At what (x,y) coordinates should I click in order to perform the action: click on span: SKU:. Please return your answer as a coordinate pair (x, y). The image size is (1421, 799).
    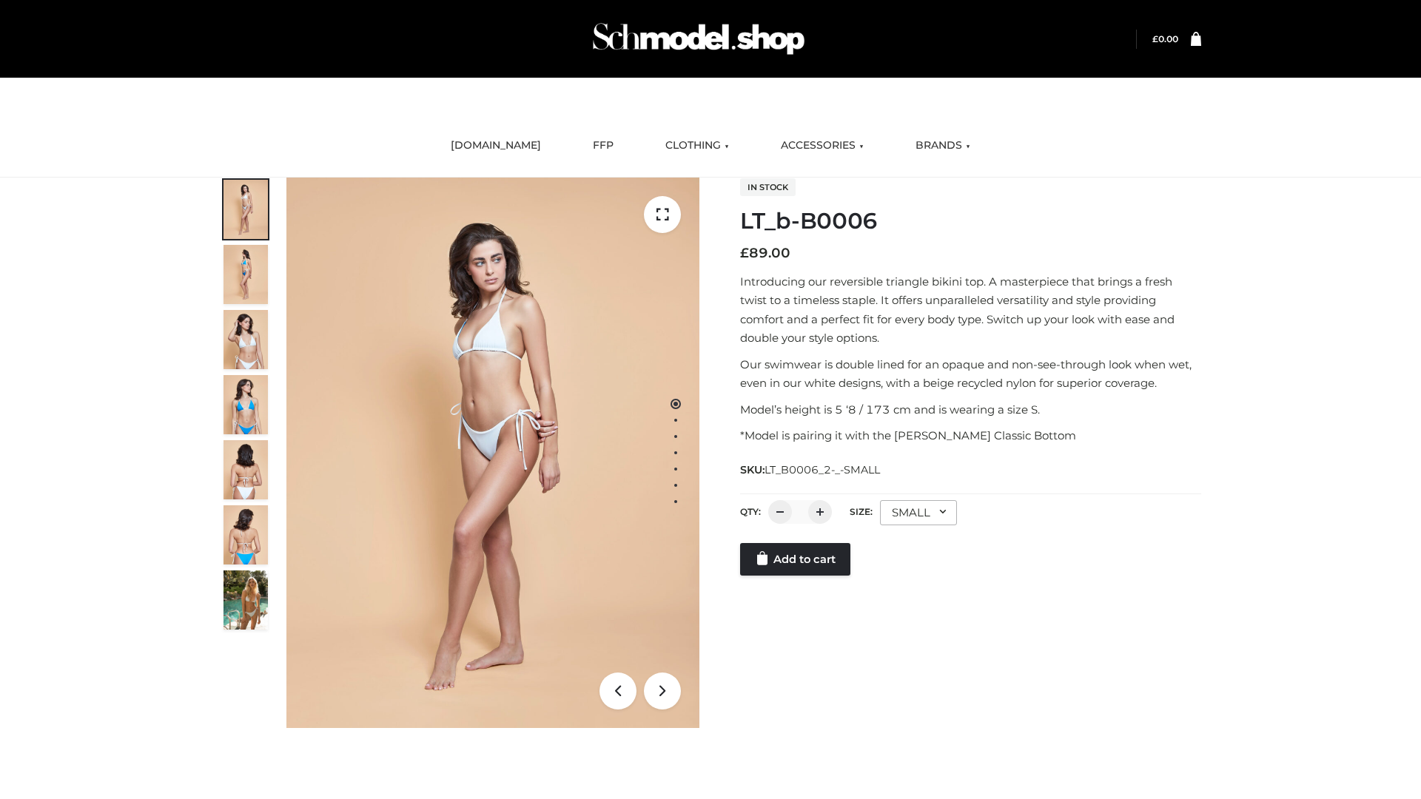
    Looking at the image, I should click on (810, 470).